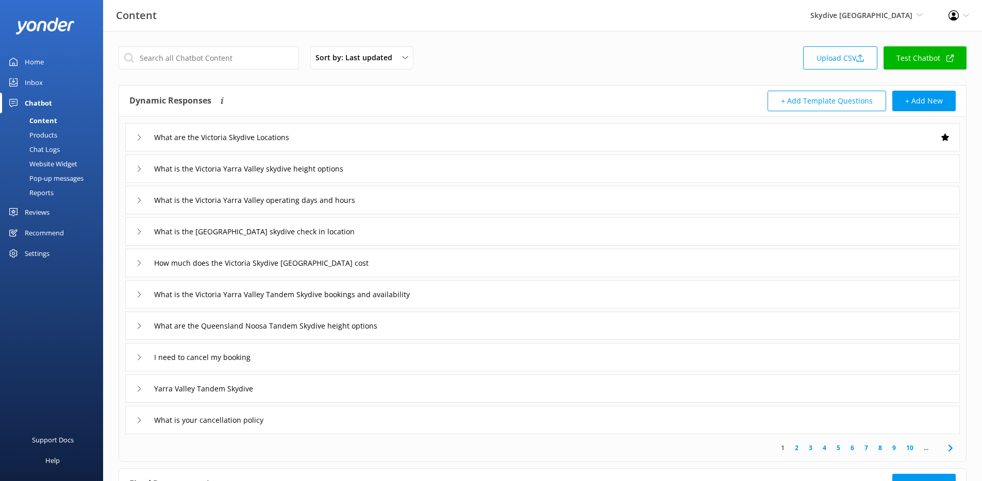 The width and height of the screenshot is (982, 481). What do you see at coordinates (357, 58) in the screenshot?
I see `span: Sort by: Last updated` at bounding box center [357, 58].